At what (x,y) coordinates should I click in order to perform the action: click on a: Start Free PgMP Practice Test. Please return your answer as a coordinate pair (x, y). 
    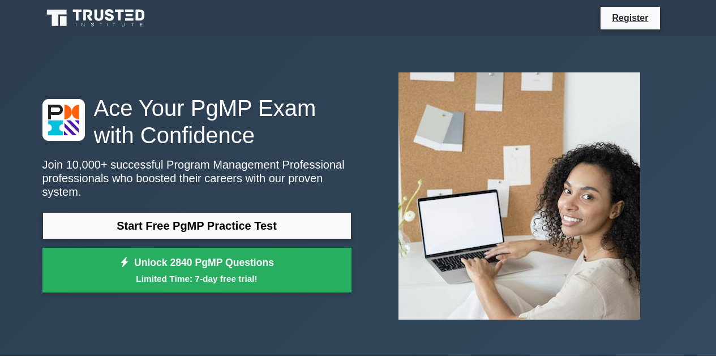
    Looking at the image, I should click on (197, 226).